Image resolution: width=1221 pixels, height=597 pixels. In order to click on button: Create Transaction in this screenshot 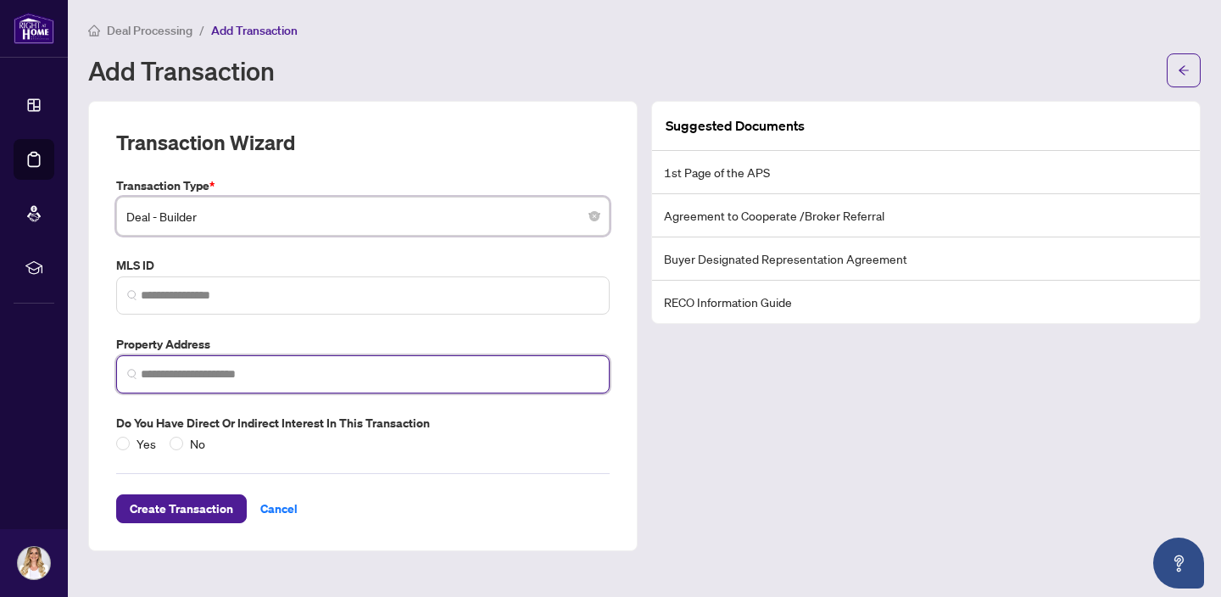, I will do `click(181, 509)`.